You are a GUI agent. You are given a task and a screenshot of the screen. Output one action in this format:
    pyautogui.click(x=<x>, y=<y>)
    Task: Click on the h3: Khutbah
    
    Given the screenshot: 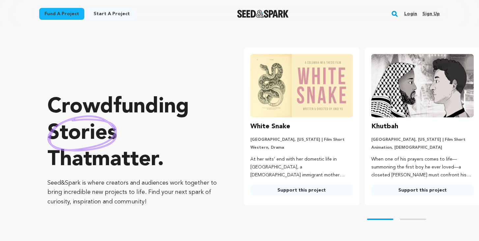 What is the action you would take?
    pyautogui.click(x=384, y=126)
    